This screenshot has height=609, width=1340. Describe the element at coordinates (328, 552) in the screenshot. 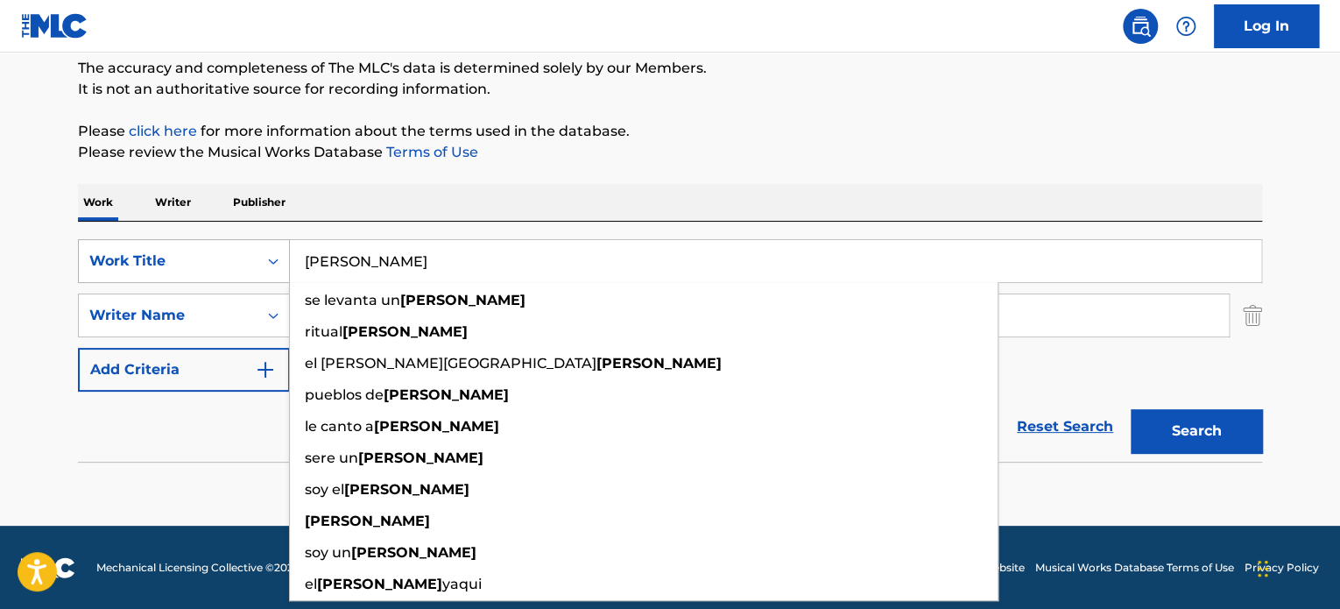

I see `span: soy un` at that location.